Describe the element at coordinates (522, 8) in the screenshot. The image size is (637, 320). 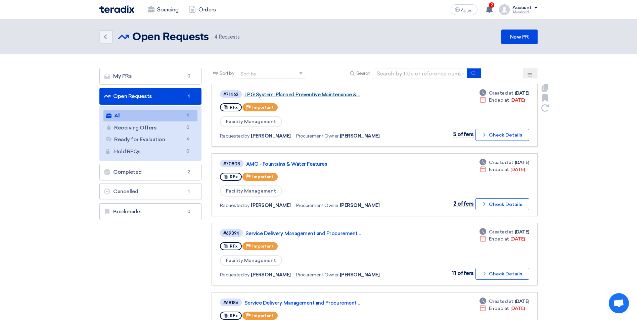
I see `div: Account` at that location.